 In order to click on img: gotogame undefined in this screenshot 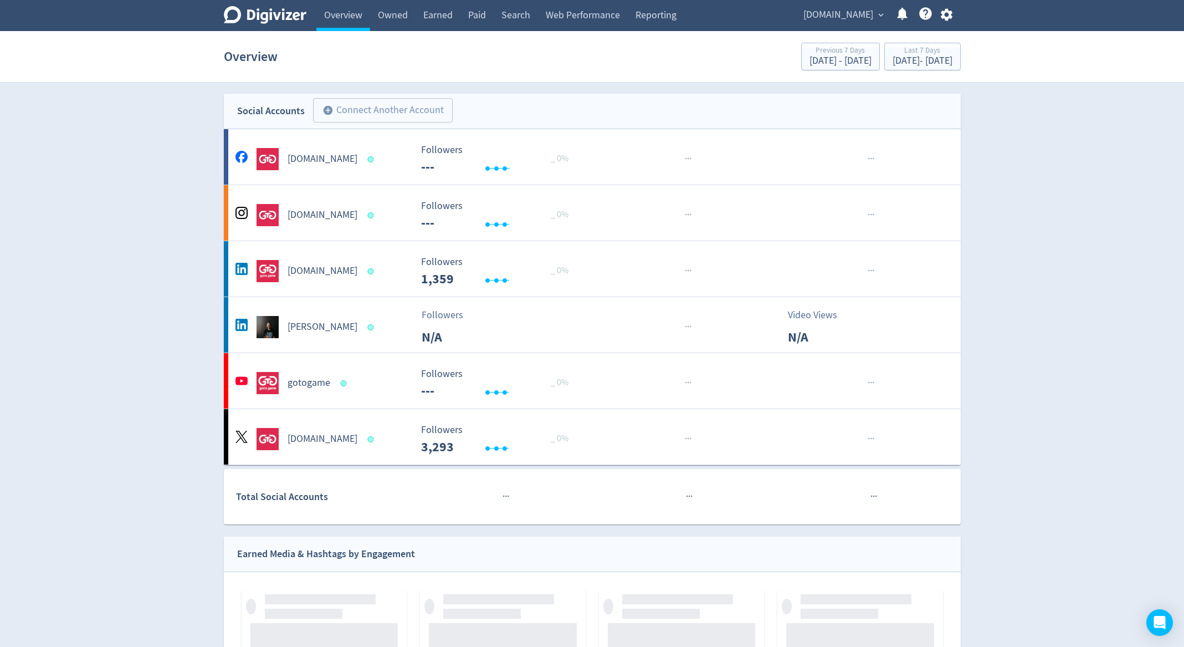, I will do `click(268, 383)`.